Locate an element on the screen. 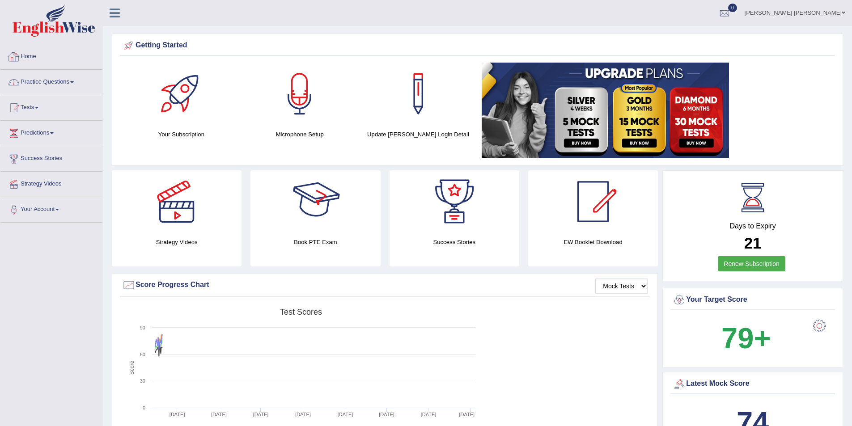 Image resolution: width=852 pixels, height=426 pixels. b: 79+ is located at coordinates (746, 338).